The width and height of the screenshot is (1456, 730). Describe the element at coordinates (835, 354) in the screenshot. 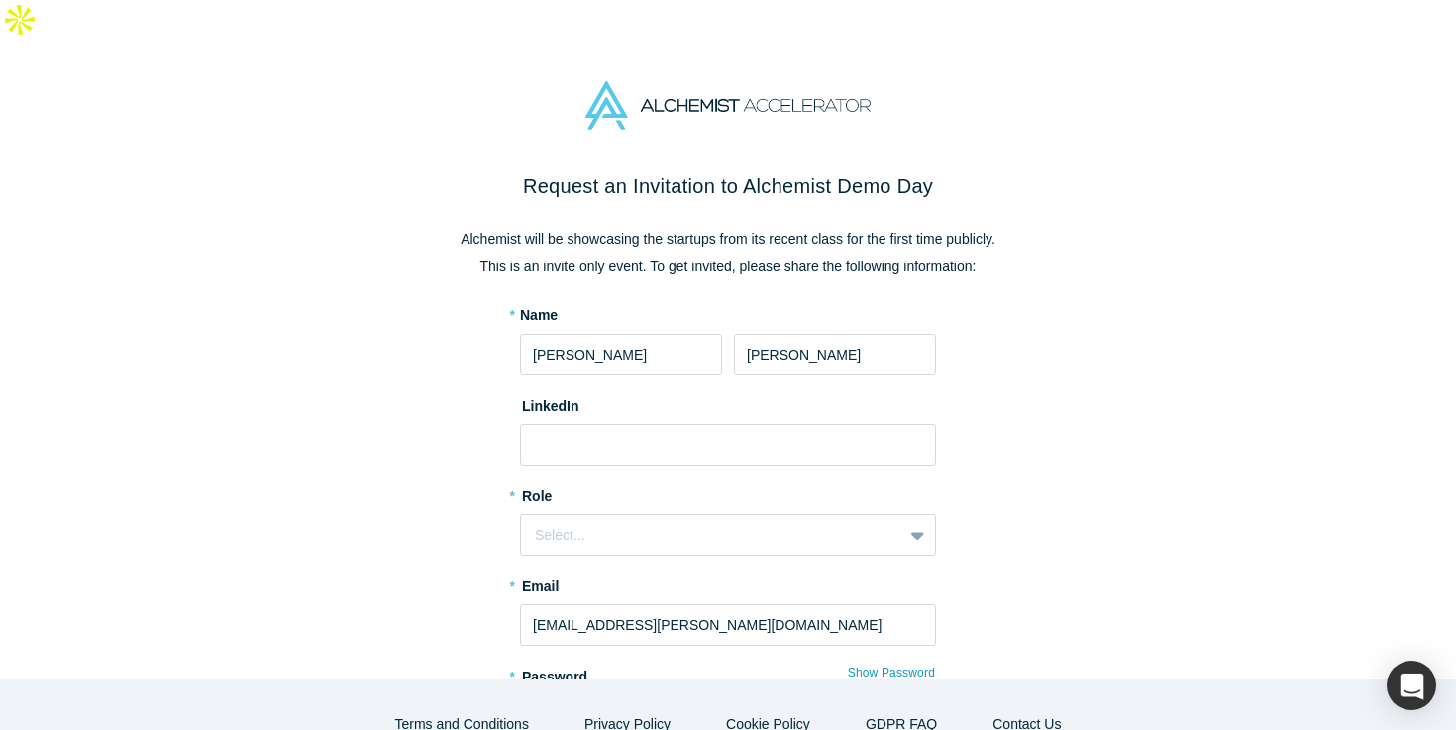

I see `input: Last Name` at that location.